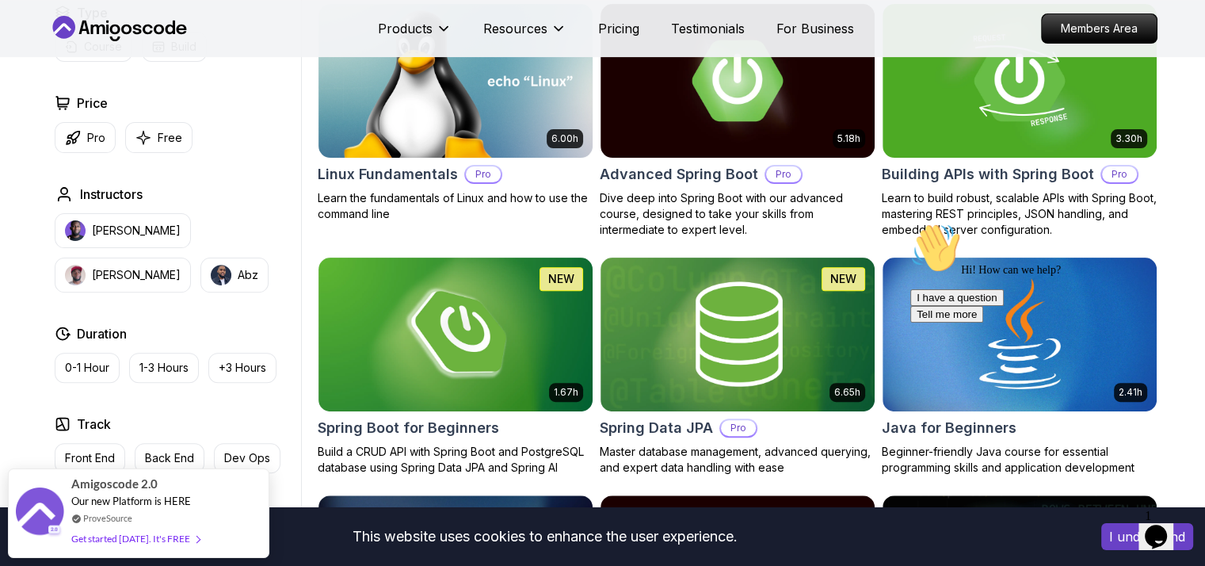 The width and height of the screenshot is (1205, 566). Describe the element at coordinates (815, 29) in the screenshot. I see `a: For Business` at that location.